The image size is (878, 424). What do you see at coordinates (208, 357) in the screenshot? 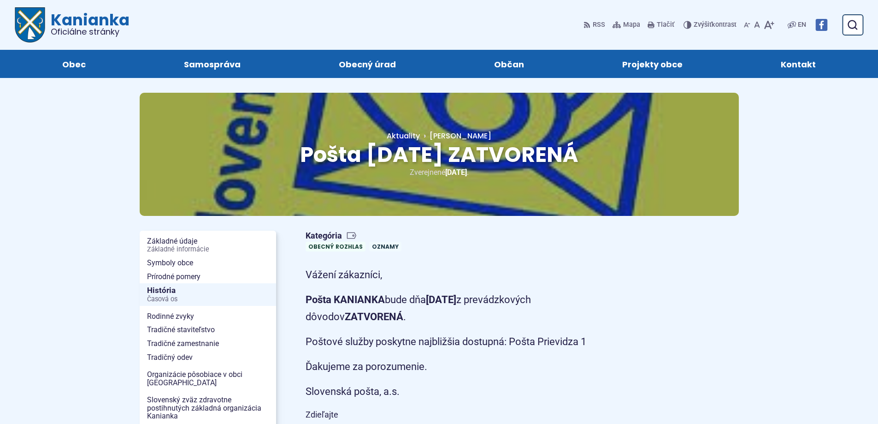
I see `span: Tradičný odev` at bounding box center [208, 357].